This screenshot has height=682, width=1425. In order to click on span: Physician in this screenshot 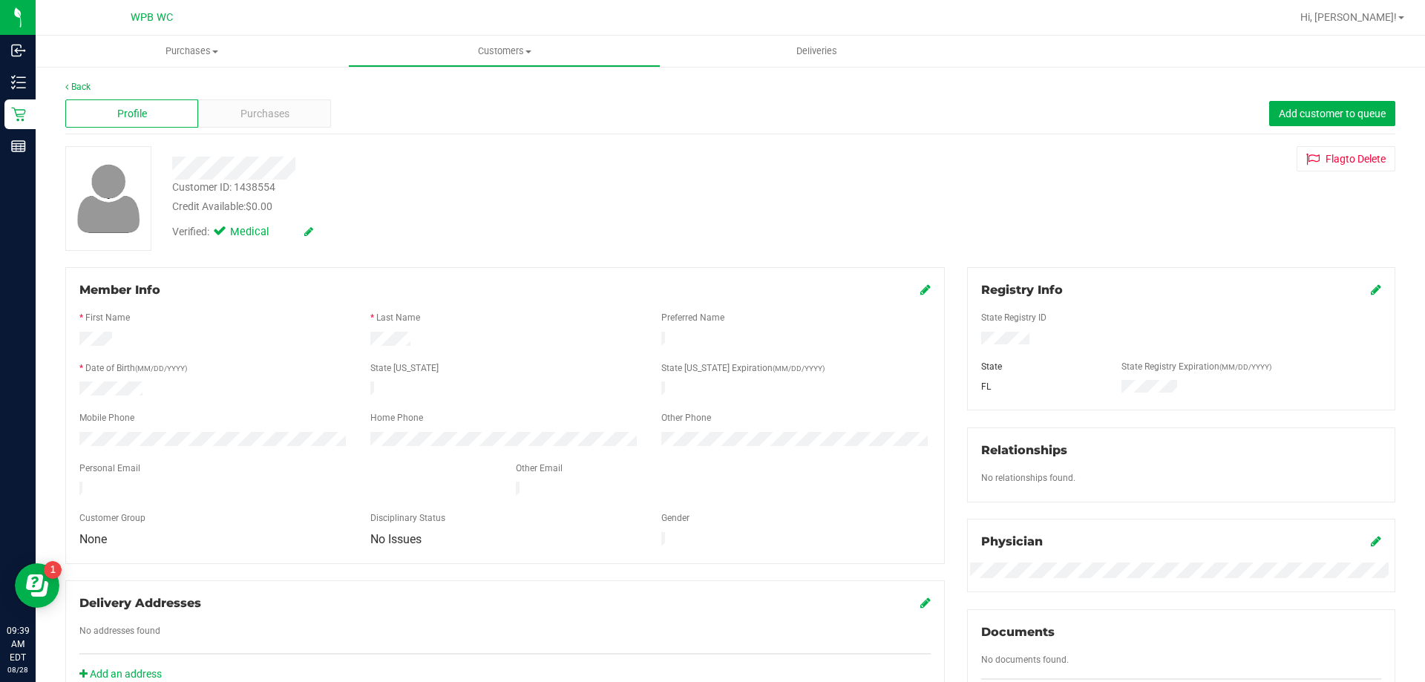, I will do `click(1011, 541)`.